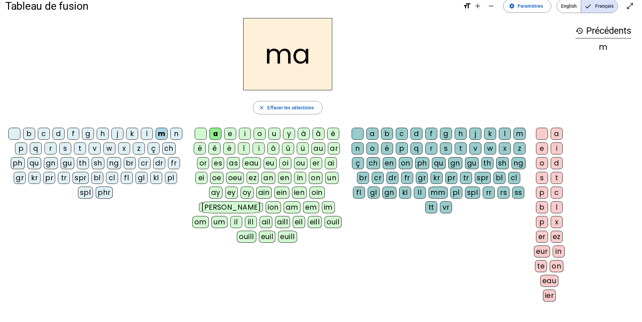  What do you see at coordinates (387, 149) in the screenshot?
I see `div: é` at bounding box center [387, 149].